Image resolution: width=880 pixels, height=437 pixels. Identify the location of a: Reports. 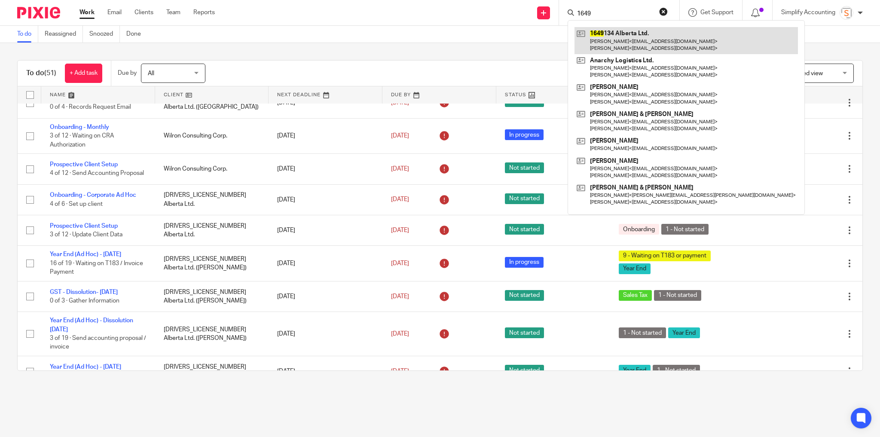
(204, 12).